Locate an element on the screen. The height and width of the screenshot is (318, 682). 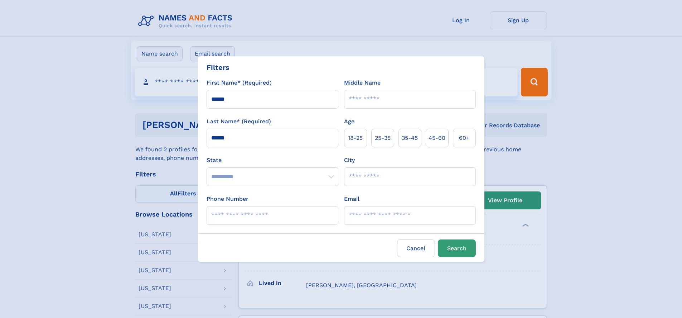
label: State is located at coordinates (272, 160).